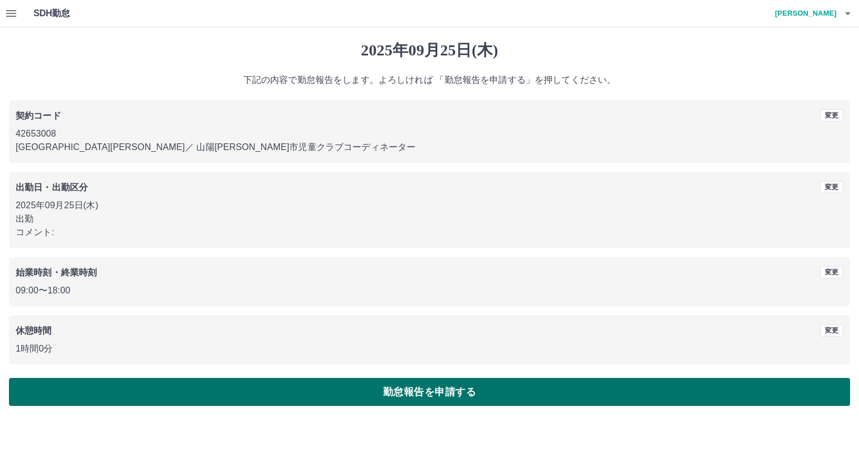 The image size is (859, 458). What do you see at coordinates (430, 348) in the screenshot?
I see `p: 1時間0分` at bounding box center [430, 348].